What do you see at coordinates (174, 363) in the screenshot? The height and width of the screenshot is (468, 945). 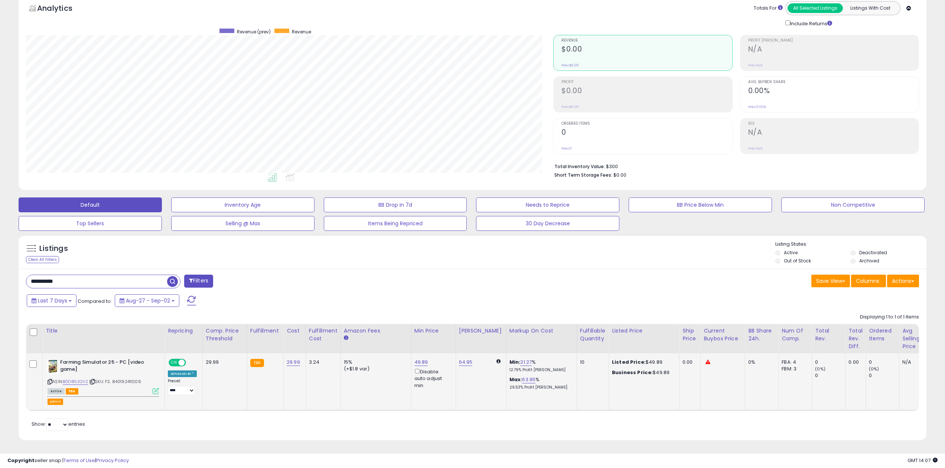 I see `span: ON` at bounding box center [174, 363].